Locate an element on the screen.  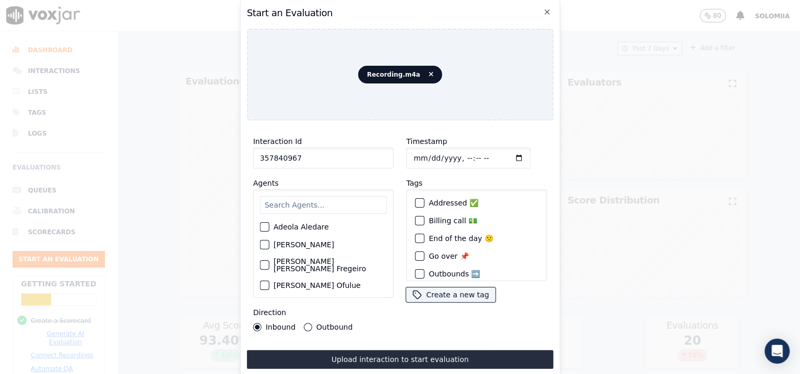
label: Direction is located at coordinates (269, 313).